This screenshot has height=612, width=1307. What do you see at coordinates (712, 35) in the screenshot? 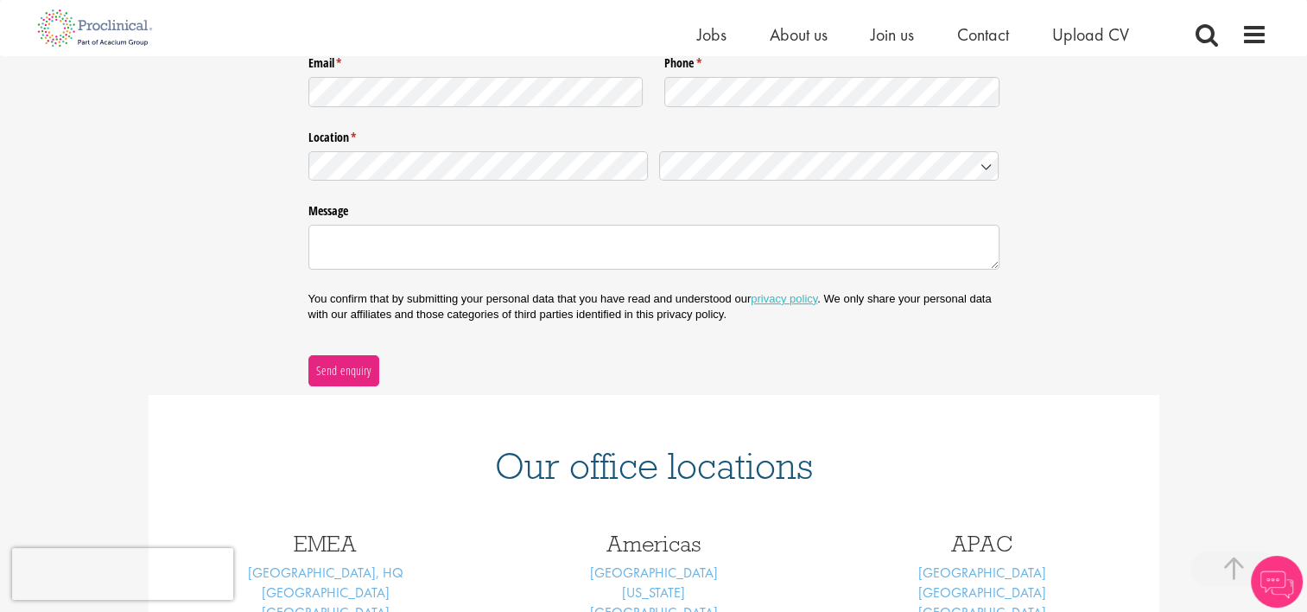
I see `a: Jobs` at bounding box center [712, 35].